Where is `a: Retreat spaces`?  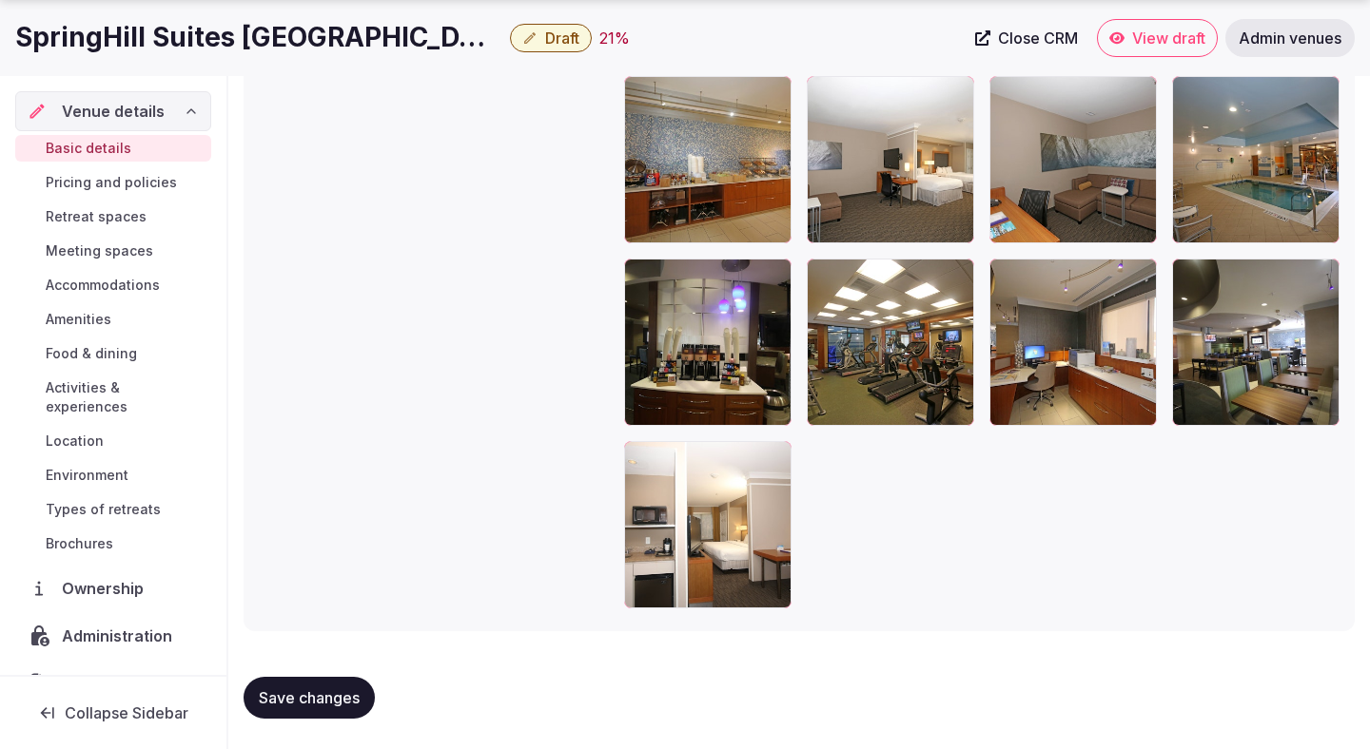
a: Retreat spaces is located at coordinates (113, 217).